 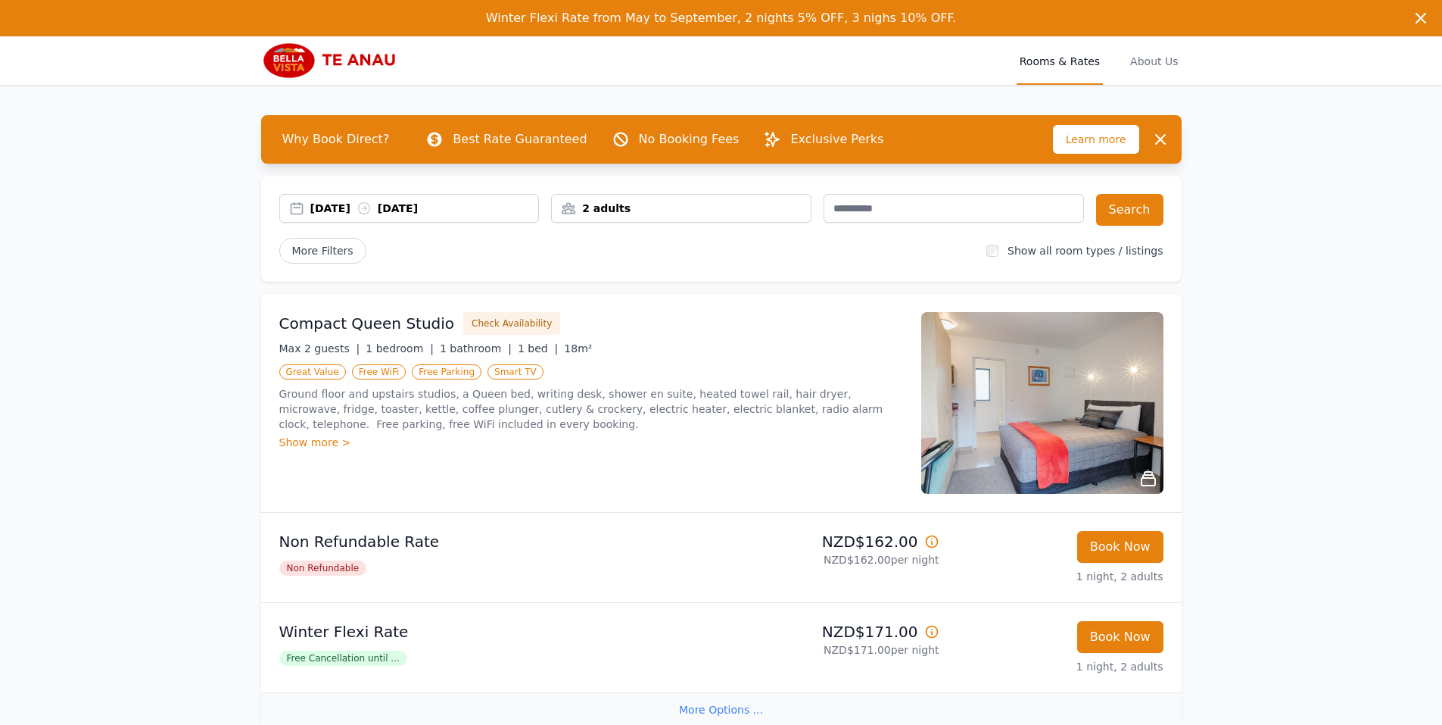 What do you see at coordinates (313, 372) in the screenshot?
I see `span: Great Value` at bounding box center [313, 372].